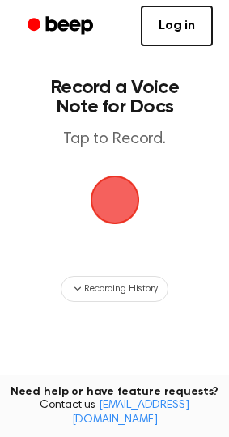  Describe the element at coordinates (121, 289) in the screenshot. I see `span: Recording History` at that location.